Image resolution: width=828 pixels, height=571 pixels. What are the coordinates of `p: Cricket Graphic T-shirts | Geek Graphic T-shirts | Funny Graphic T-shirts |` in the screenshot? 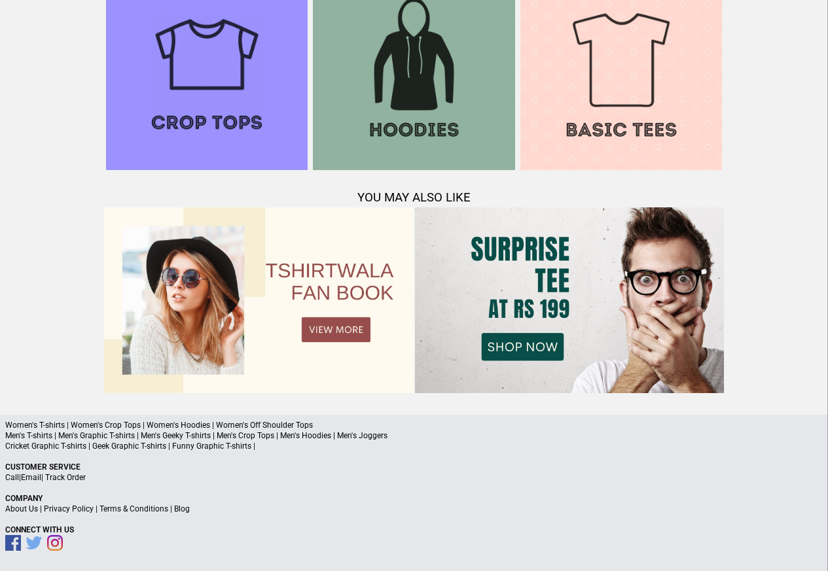 It's located at (413, 446).